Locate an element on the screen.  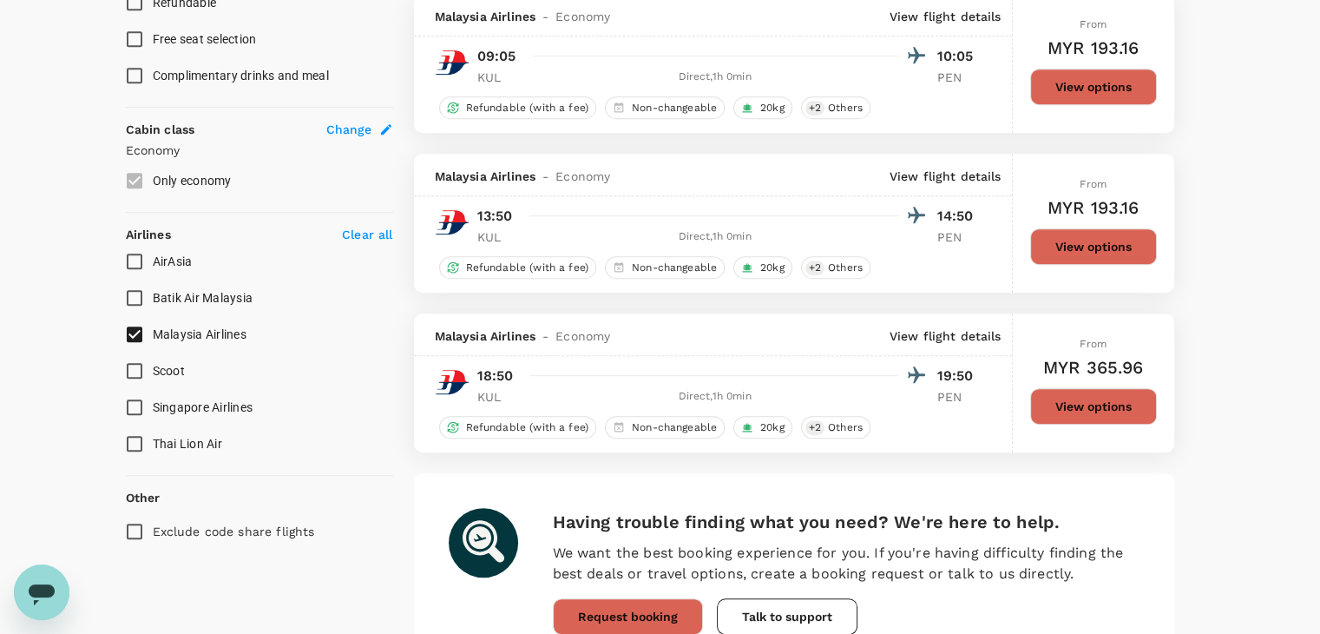
p: 14:50 is located at coordinates (959, 216).